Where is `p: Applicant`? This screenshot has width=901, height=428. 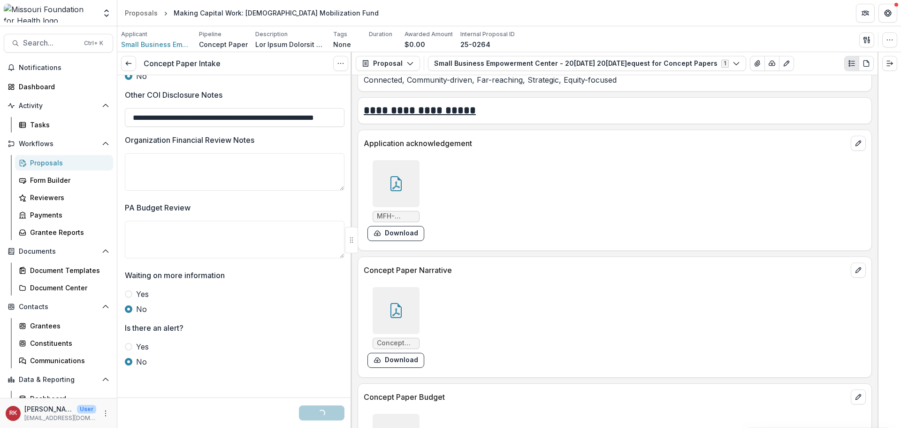 p: Applicant is located at coordinates (134, 34).